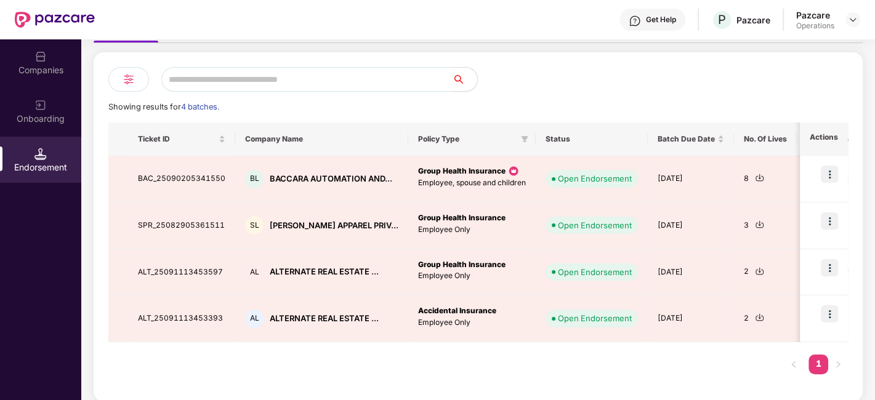  What do you see at coordinates (182, 319) in the screenshot?
I see `td: ALT_25091113453393` at bounding box center [182, 319].